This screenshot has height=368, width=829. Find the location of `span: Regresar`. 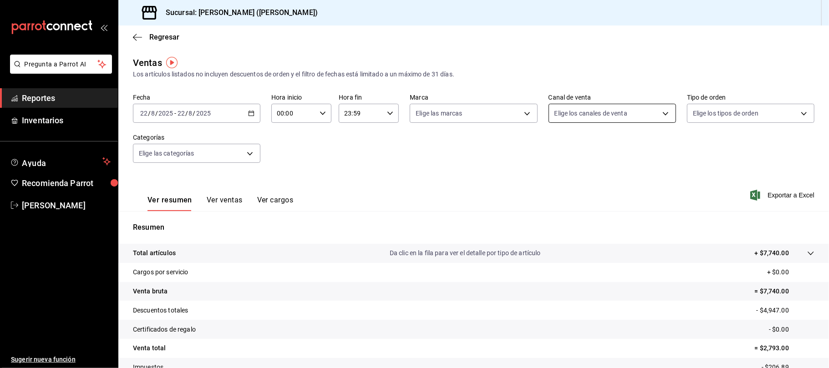

span: Regresar is located at coordinates (164, 37).